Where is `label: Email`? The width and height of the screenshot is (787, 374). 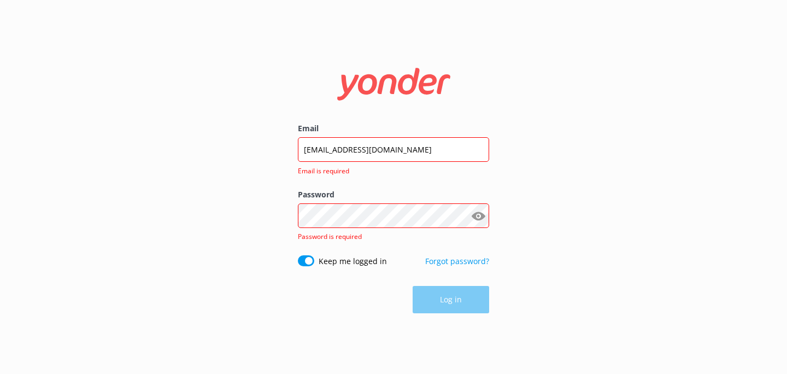
label: Email is located at coordinates (394, 128).